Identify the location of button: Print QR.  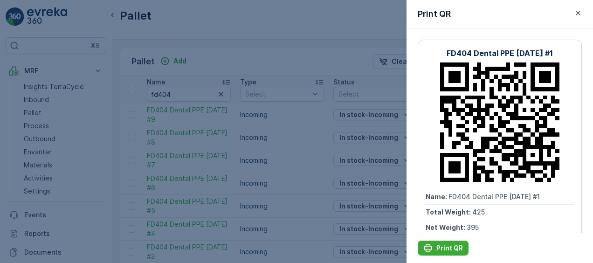
(443, 248).